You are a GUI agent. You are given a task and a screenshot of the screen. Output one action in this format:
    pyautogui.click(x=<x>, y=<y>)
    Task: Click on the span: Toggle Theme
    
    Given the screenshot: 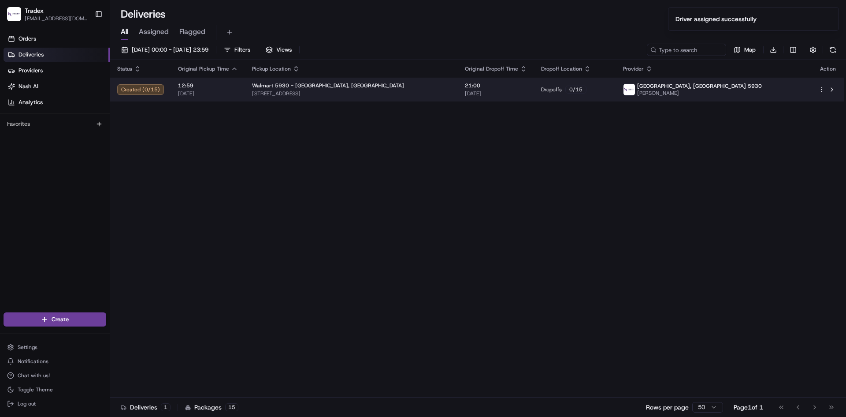 What is the action you would take?
    pyautogui.click(x=35, y=389)
    